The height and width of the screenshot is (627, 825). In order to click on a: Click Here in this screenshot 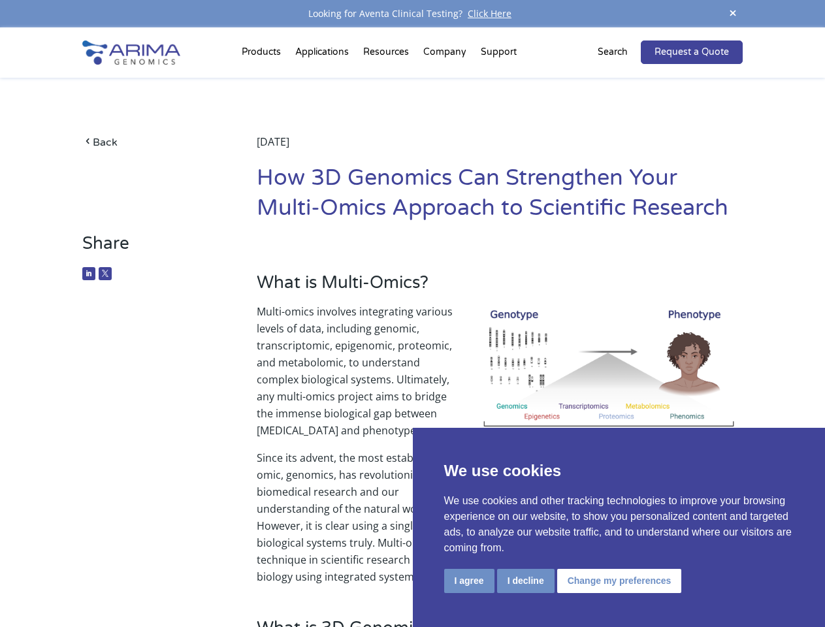, I will do `click(489, 13)`.